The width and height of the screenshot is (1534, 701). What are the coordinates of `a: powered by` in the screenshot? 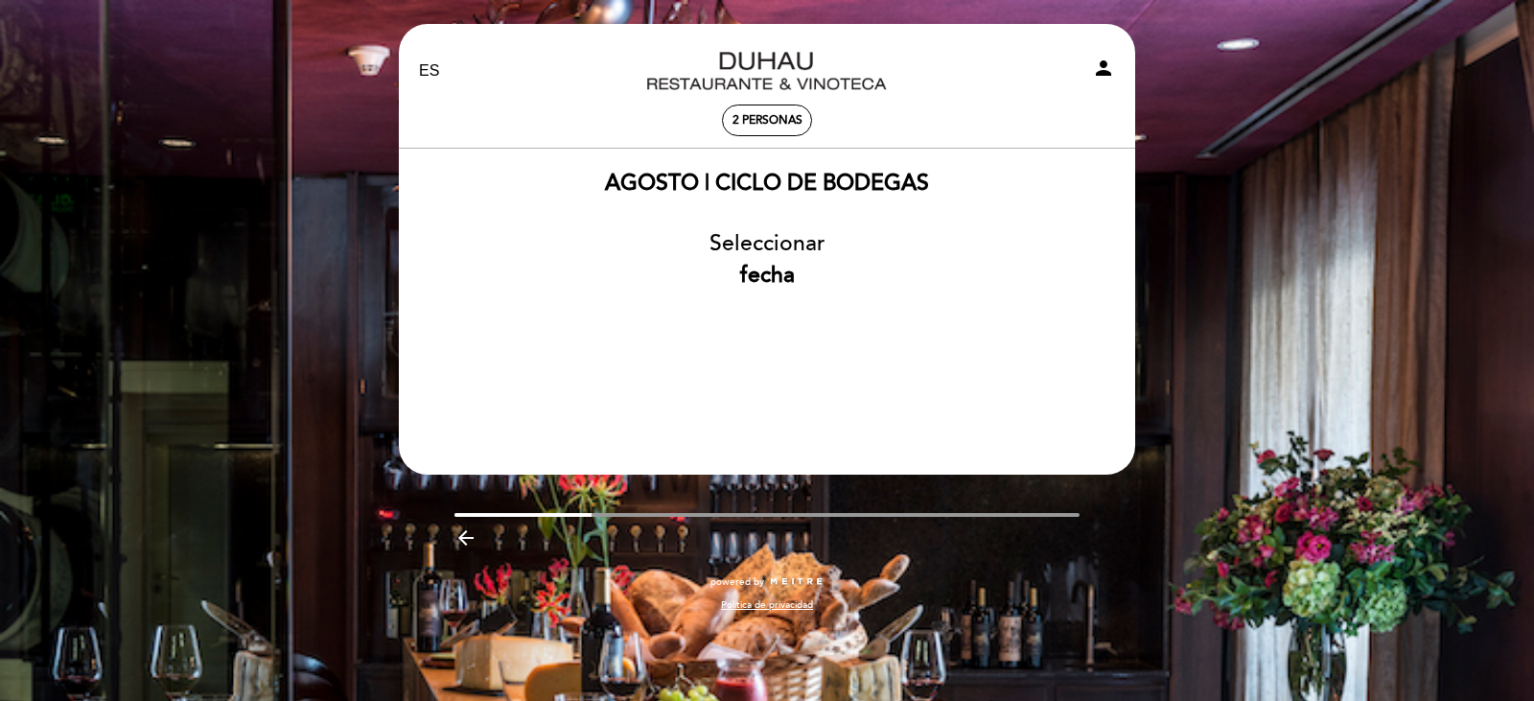 It's located at (767, 582).